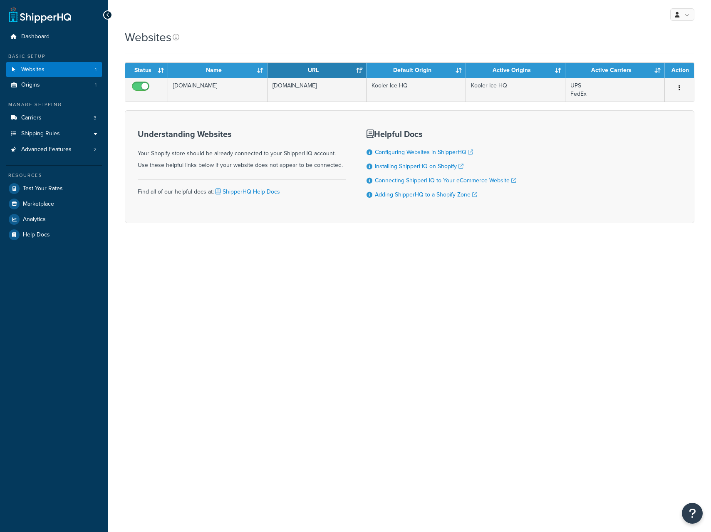 The height and width of the screenshot is (532, 711). I want to click on h1: Websites, so click(148, 37).